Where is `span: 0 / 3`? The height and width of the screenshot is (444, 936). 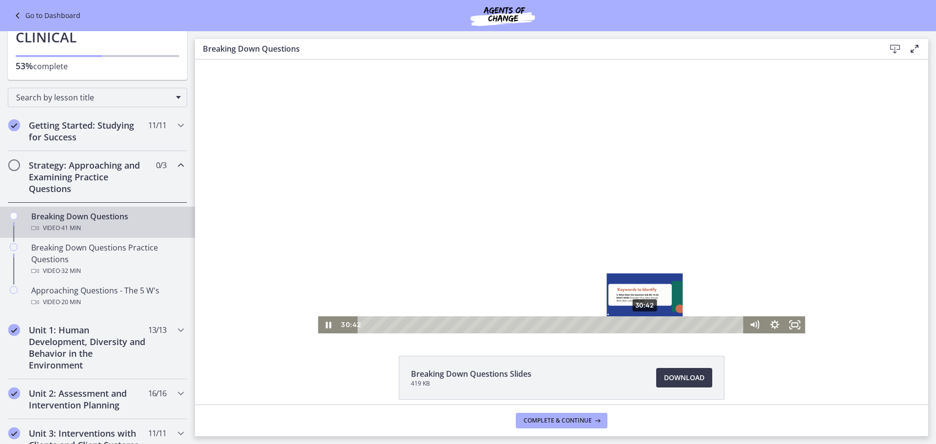 span: 0 / 3 is located at coordinates (161, 165).